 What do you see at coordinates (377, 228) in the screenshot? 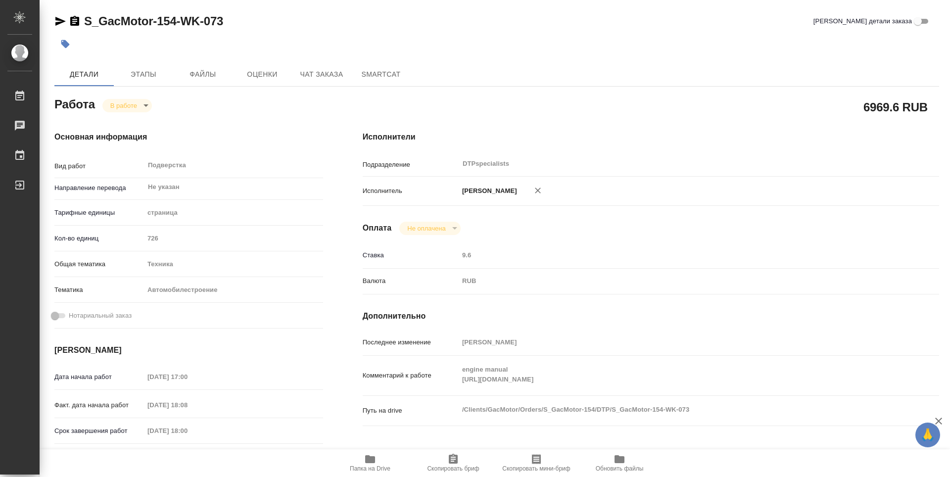
I see `h4: Оплата` at bounding box center [377, 228].